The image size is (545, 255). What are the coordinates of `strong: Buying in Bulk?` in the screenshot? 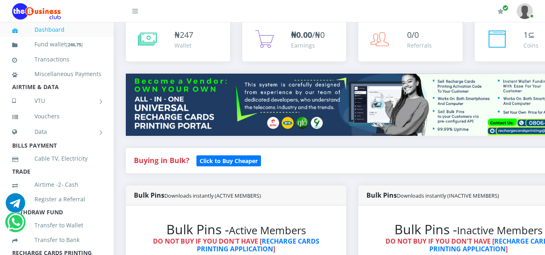 It's located at (162, 160).